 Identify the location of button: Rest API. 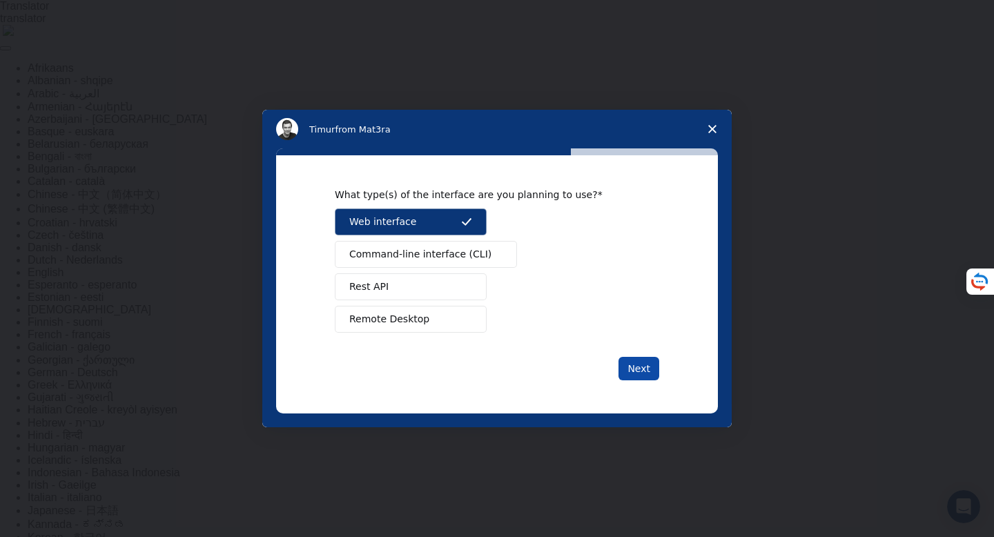
(411, 286).